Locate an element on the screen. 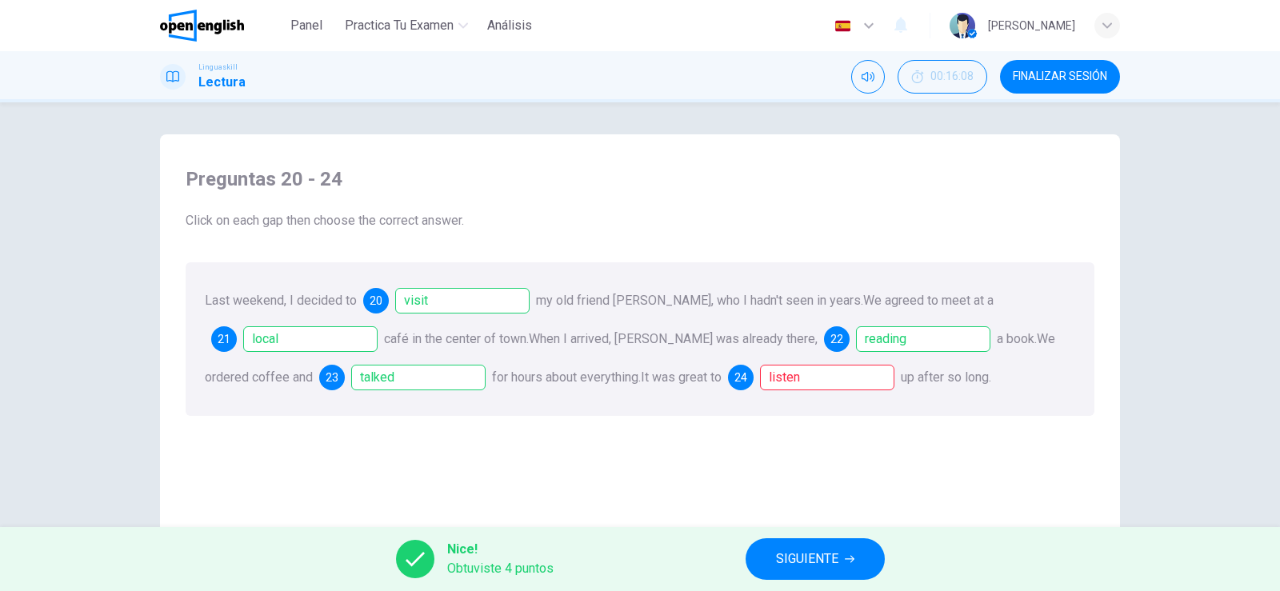  button: Análisis is located at coordinates (510, 26).